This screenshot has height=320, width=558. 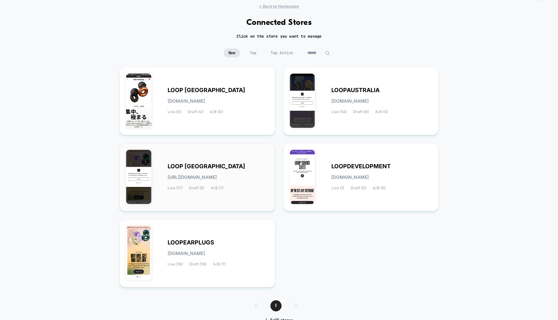 I want to click on span: Live (1), so click(x=338, y=188).